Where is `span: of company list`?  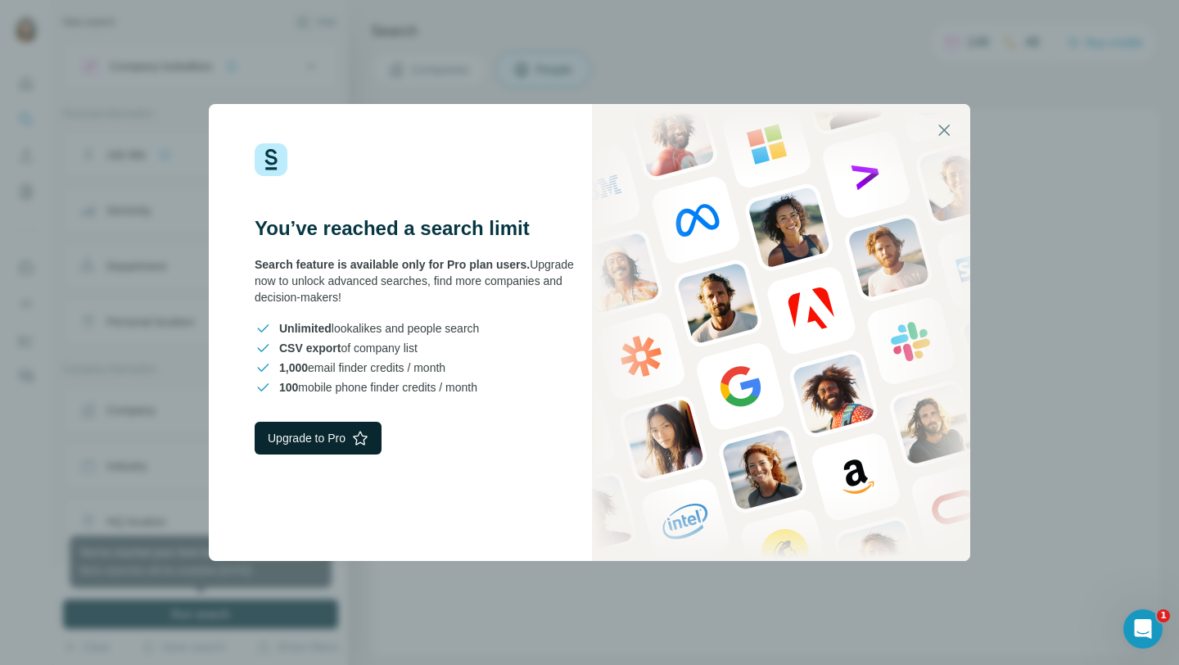 span: of company list is located at coordinates (348, 348).